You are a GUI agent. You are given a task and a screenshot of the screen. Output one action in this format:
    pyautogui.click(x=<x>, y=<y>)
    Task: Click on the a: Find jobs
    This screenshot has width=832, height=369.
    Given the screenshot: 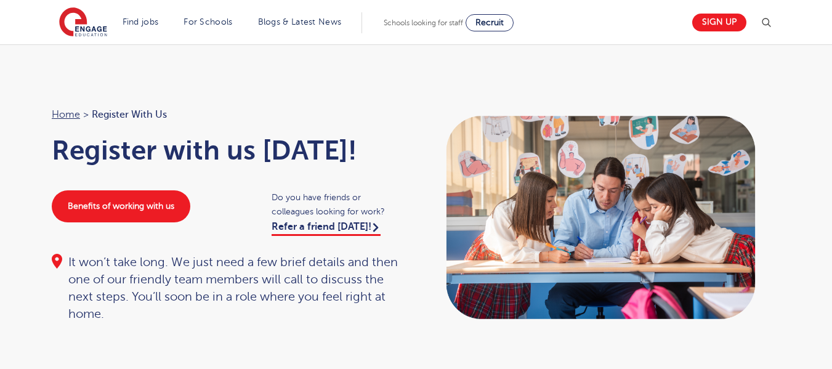 What is the action you would take?
    pyautogui.click(x=140, y=22)
    